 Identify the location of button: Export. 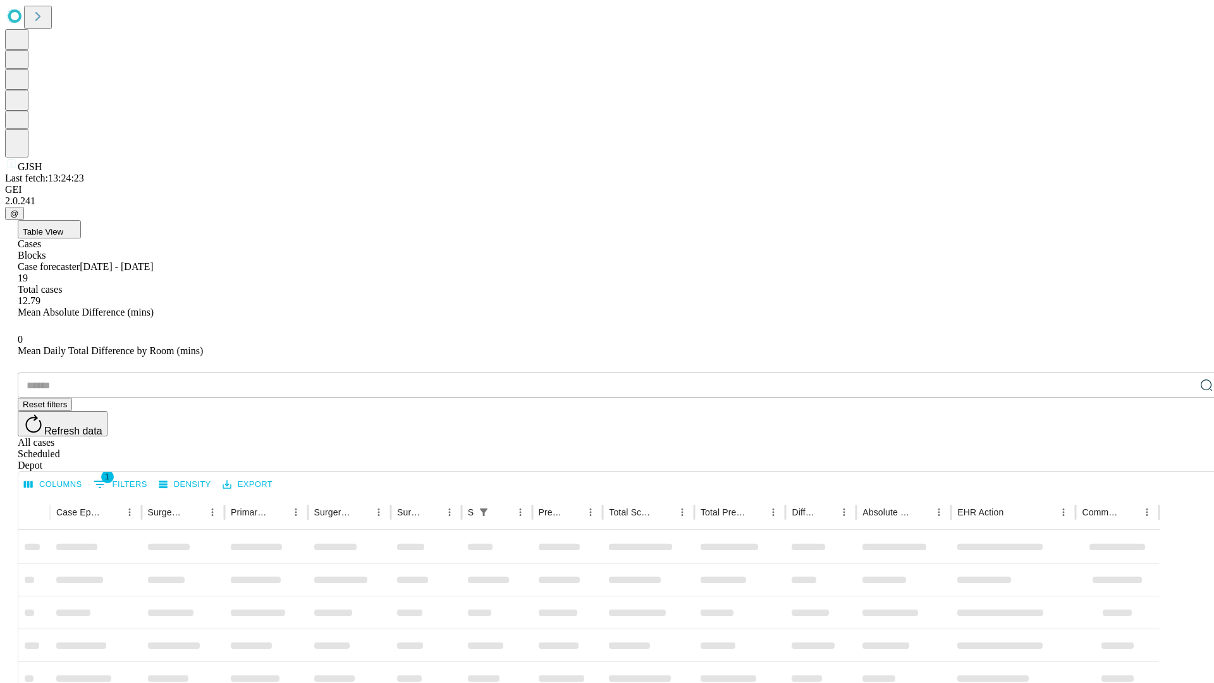
(247, 484).